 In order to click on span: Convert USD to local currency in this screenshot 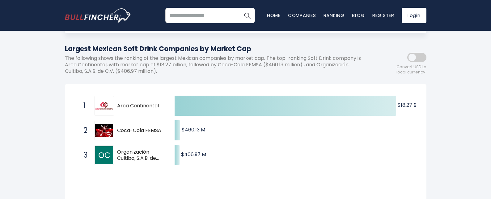, I will do `click(411, 70)`.